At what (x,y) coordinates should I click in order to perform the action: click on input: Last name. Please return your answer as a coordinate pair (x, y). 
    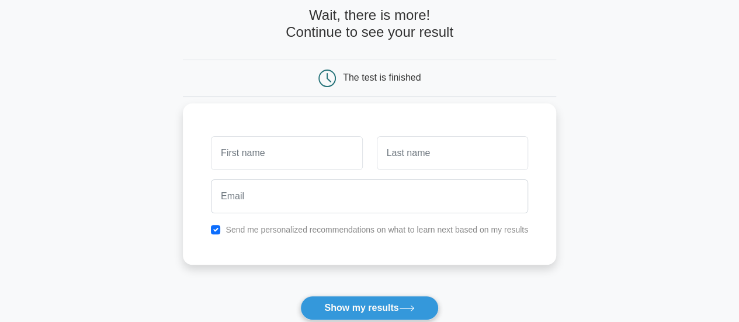
    Looking at the image, I should click on (452, 153).